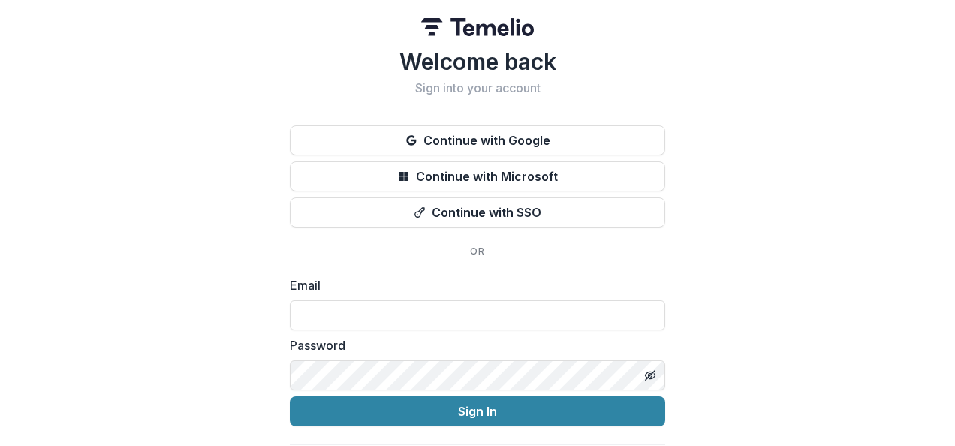 This screenshot has height=446, width=955. I want to click on button: Continue with Microsoft, so click(477, 176).